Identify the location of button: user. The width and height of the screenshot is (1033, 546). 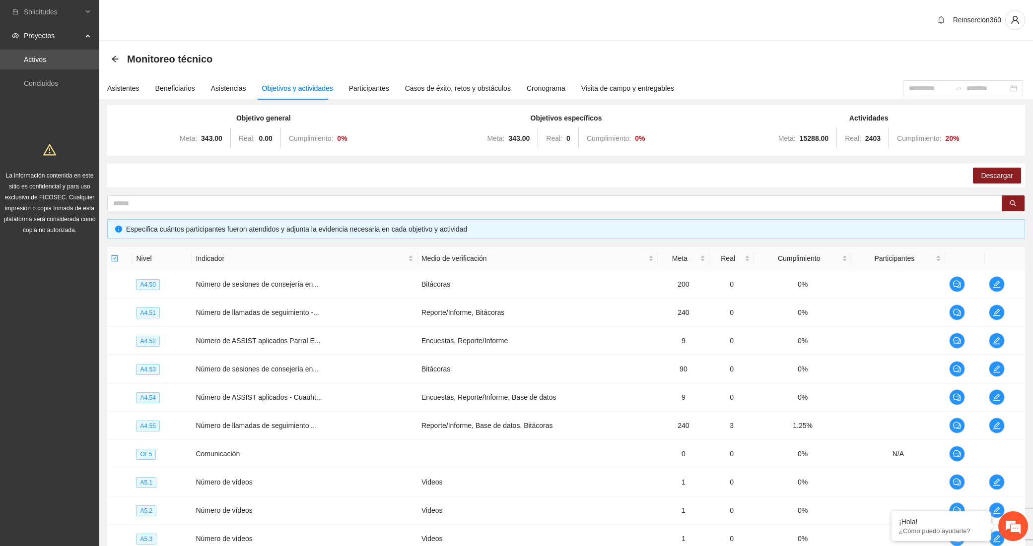
(1015, 20).